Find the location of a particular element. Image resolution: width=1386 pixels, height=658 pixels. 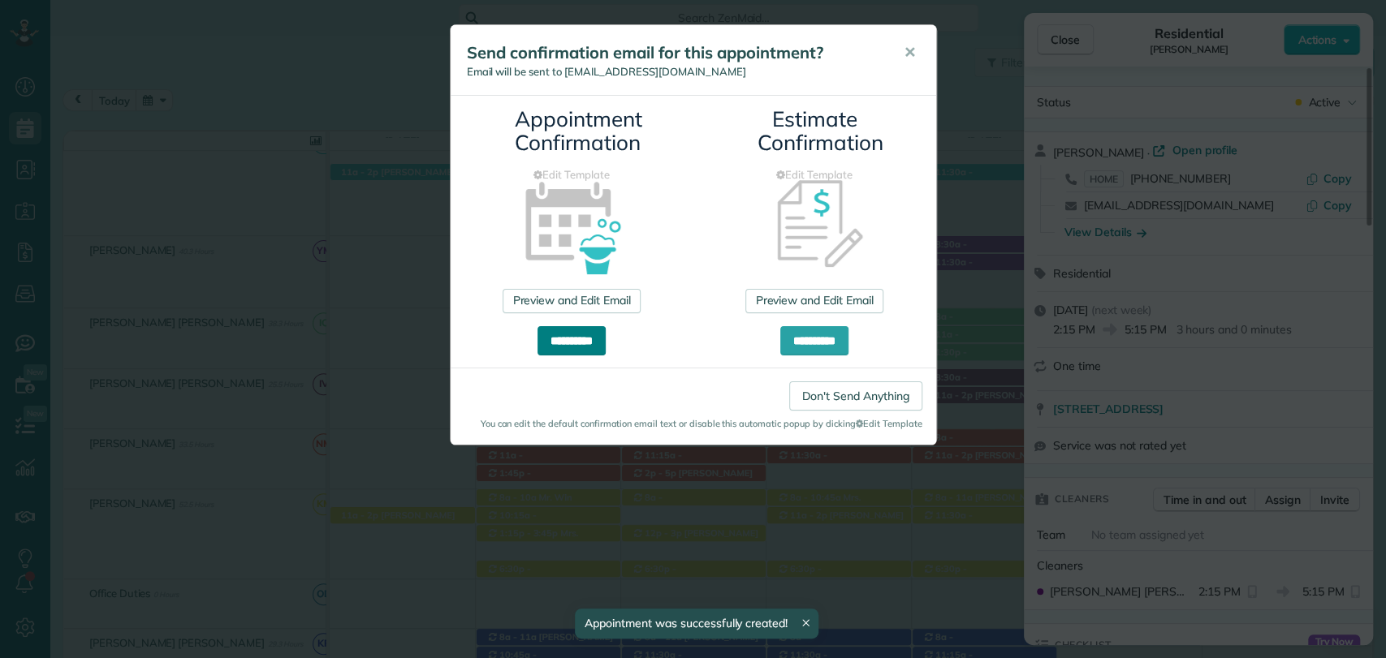

h3: Estimate Confirmation is located at coordinates (814, 131).